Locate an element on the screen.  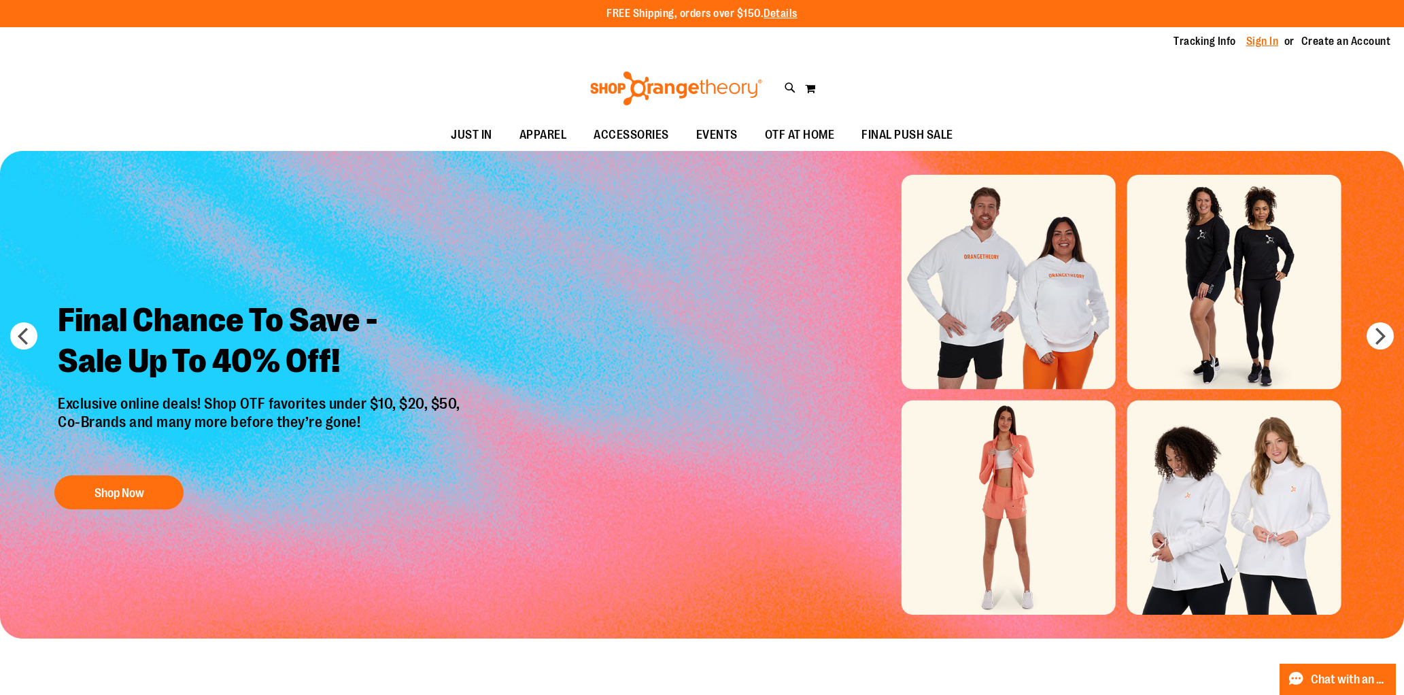
span: Chat with an Expert is located at coordinates (1349, 679).